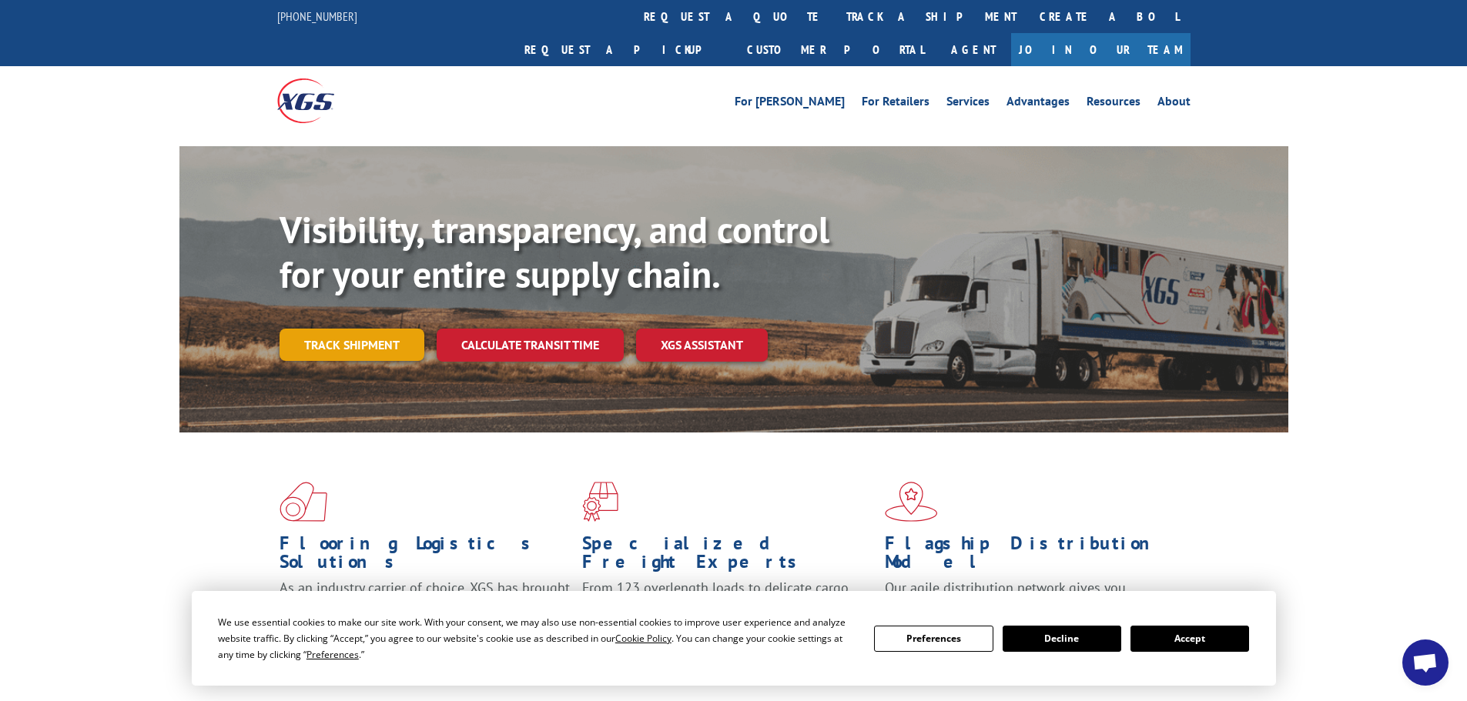 The width and height of the screenshot is (1467, 701). I want to click on h1: Flagship Distribution Model, so click(1030, 557).